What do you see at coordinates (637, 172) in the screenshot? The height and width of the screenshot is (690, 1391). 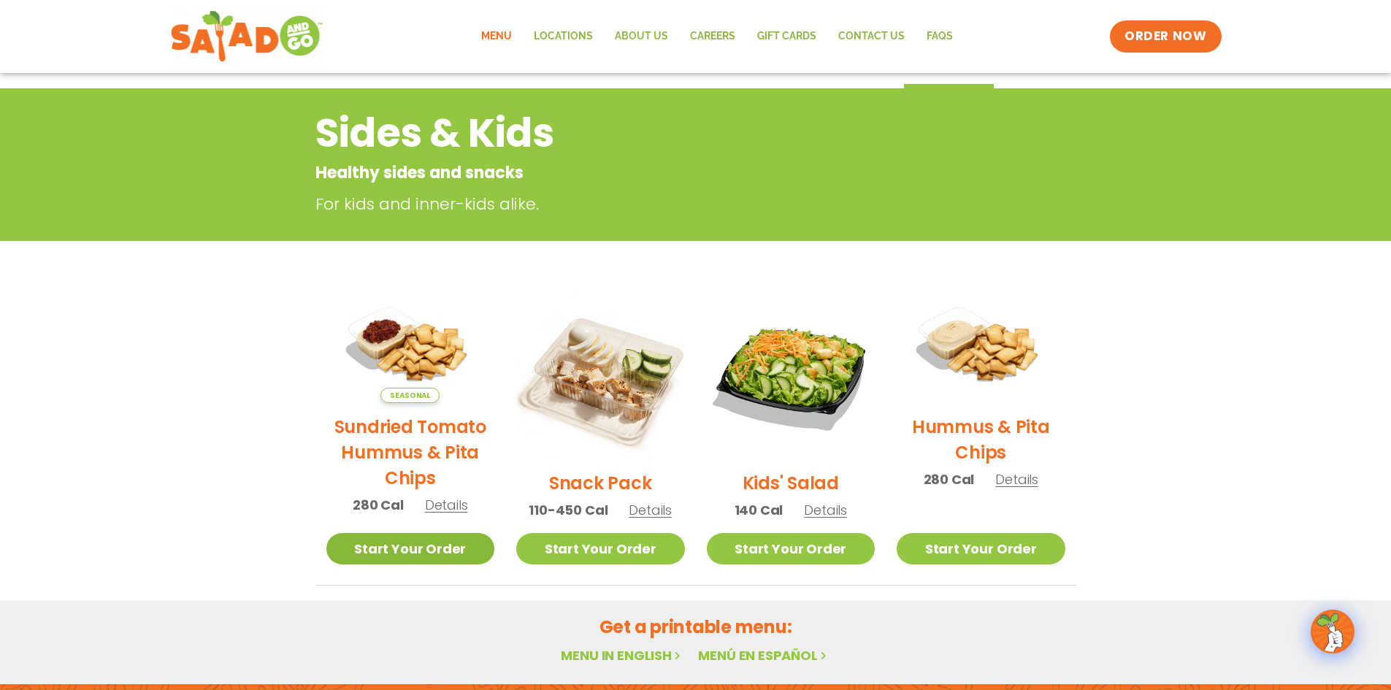 I see `p: Healthy sides and snacks` at bounding box center [637, 172].